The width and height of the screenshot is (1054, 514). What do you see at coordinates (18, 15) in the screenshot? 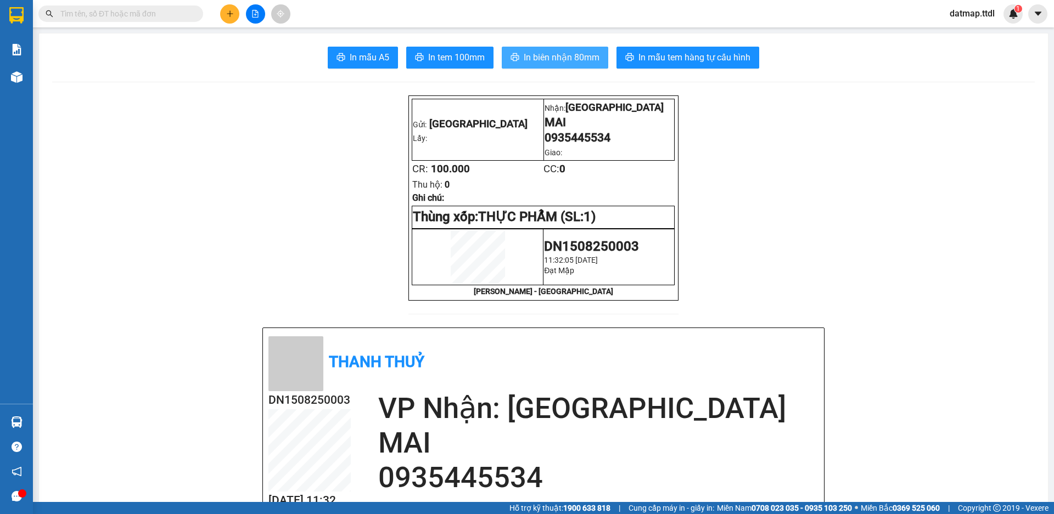
I see `span: Gửi:` at bounding box center [18, 15].